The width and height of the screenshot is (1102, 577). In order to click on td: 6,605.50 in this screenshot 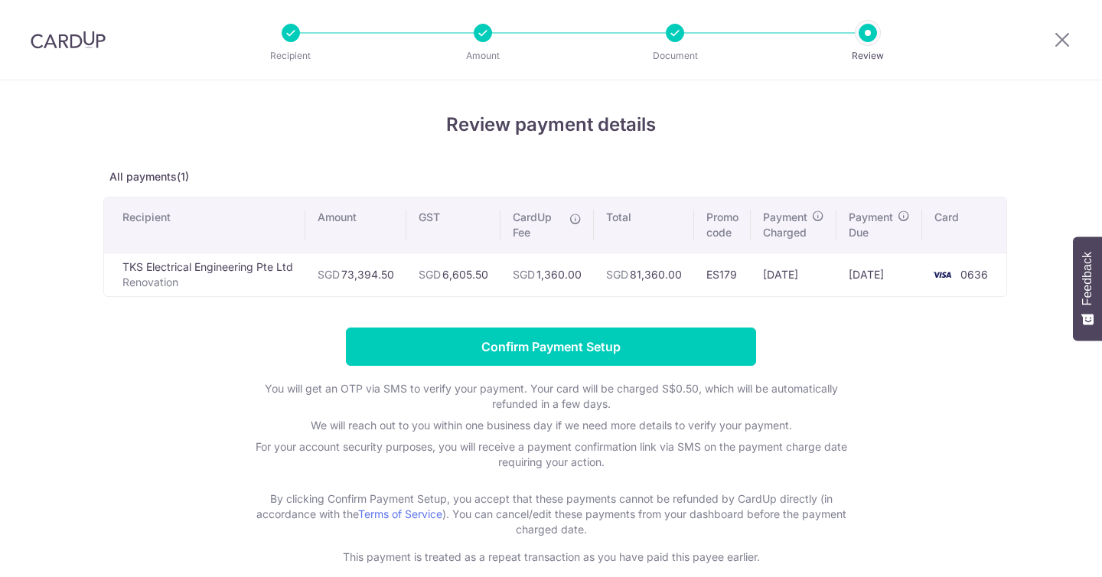, I will do `click(453, 274)`.